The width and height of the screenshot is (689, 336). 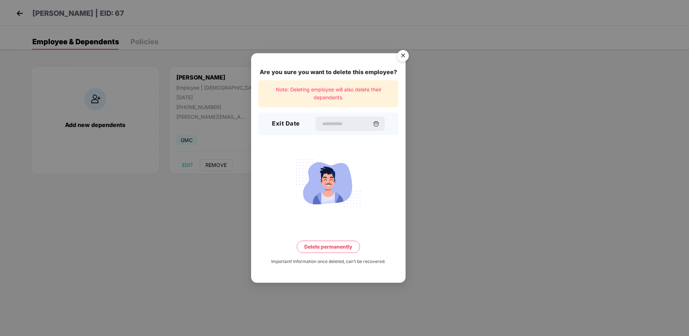 I want to click on div: Are you sure you want to delete this employee?, so click(x=328, y=72).